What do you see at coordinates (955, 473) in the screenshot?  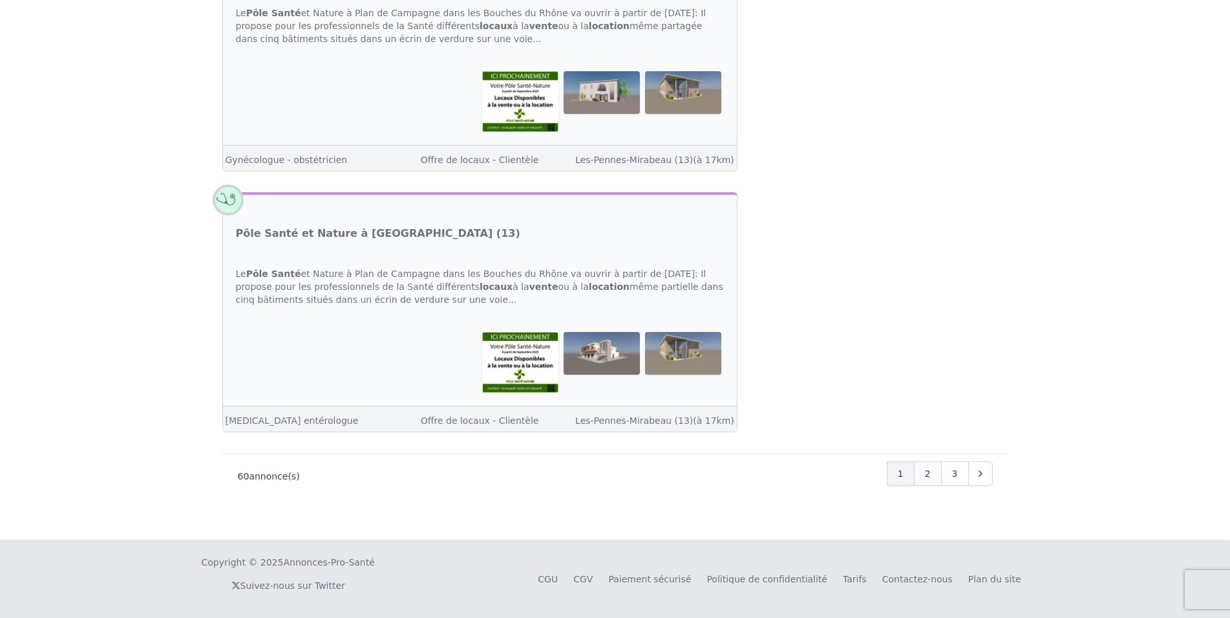 I see `span: 3` at bounding box center [955, 473].